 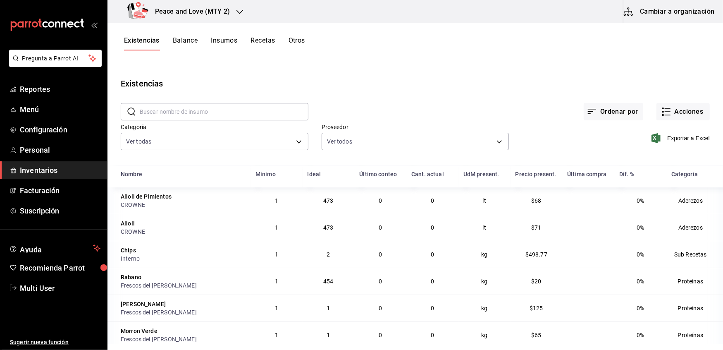 I want to click on button: Otros, so click(x=297, y=43).